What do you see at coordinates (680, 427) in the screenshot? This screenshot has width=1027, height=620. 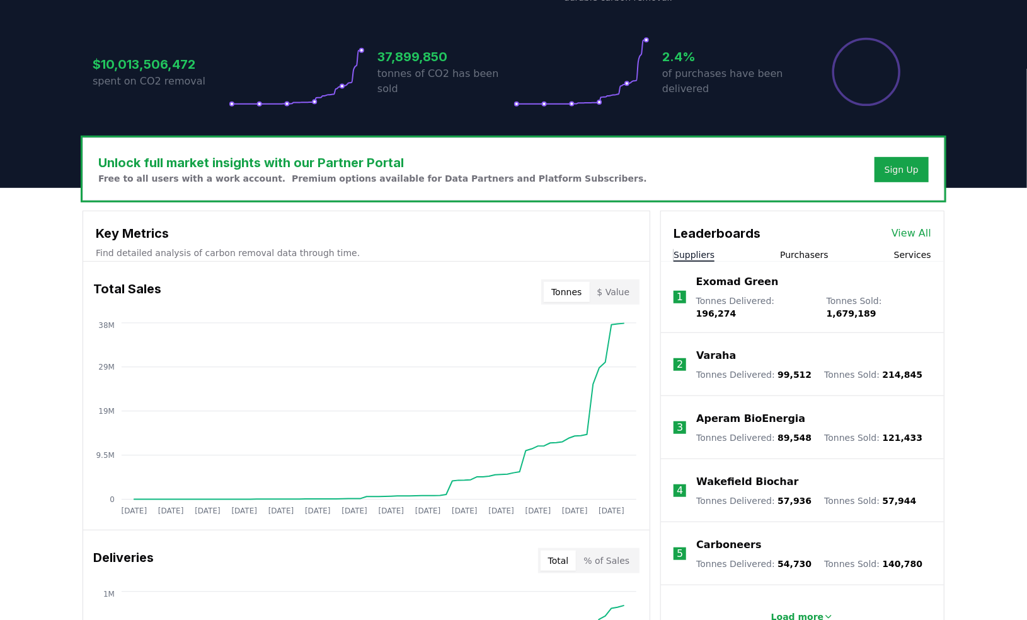 I see `p: 3` at bounding box center [680, 427].